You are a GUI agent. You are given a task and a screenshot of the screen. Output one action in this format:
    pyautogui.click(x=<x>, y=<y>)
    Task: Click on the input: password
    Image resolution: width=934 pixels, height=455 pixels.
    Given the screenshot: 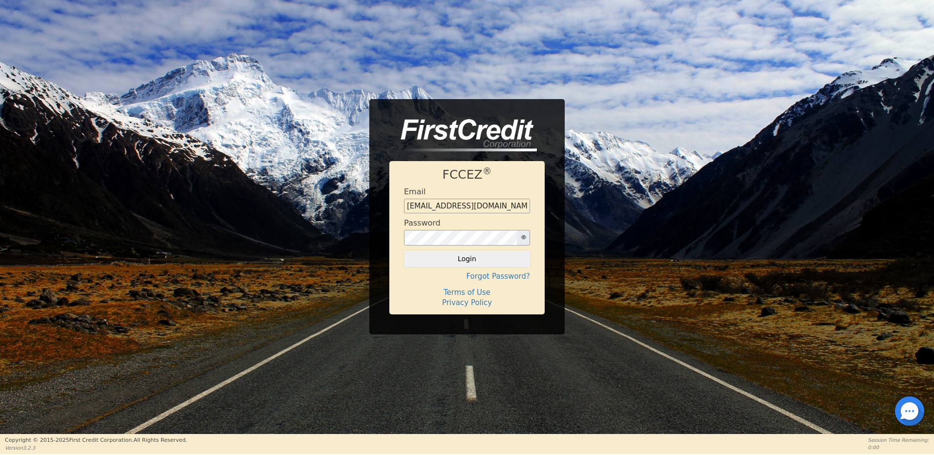 What is the action you would take?
    pyautogui.click(x=461, y=238)
    